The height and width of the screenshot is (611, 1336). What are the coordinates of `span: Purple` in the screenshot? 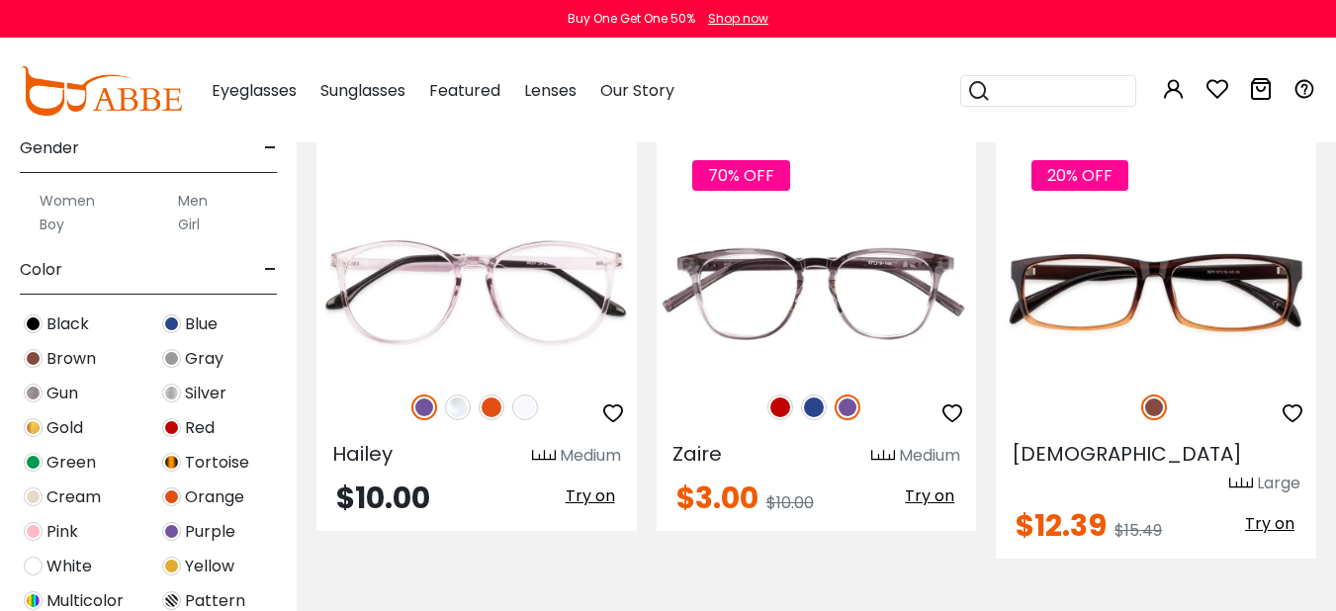 It's located at (210, 532).